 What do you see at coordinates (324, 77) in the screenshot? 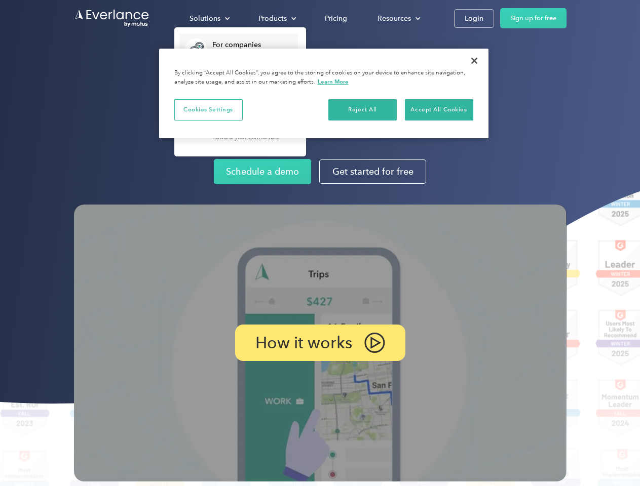
I see `div: By clicking “Accept All Cookies”, you agree to the storing of cookies on your device to enhance s...` at bounding box center [324, 77].